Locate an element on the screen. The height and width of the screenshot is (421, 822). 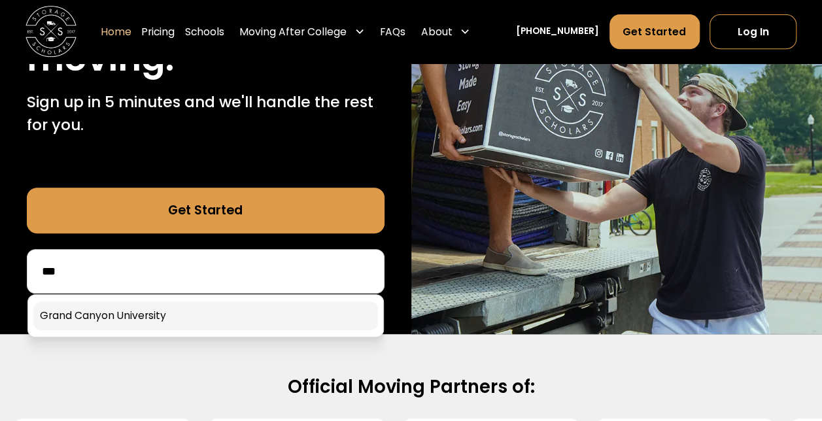
a: Log In is located at coordinates (753, 31).